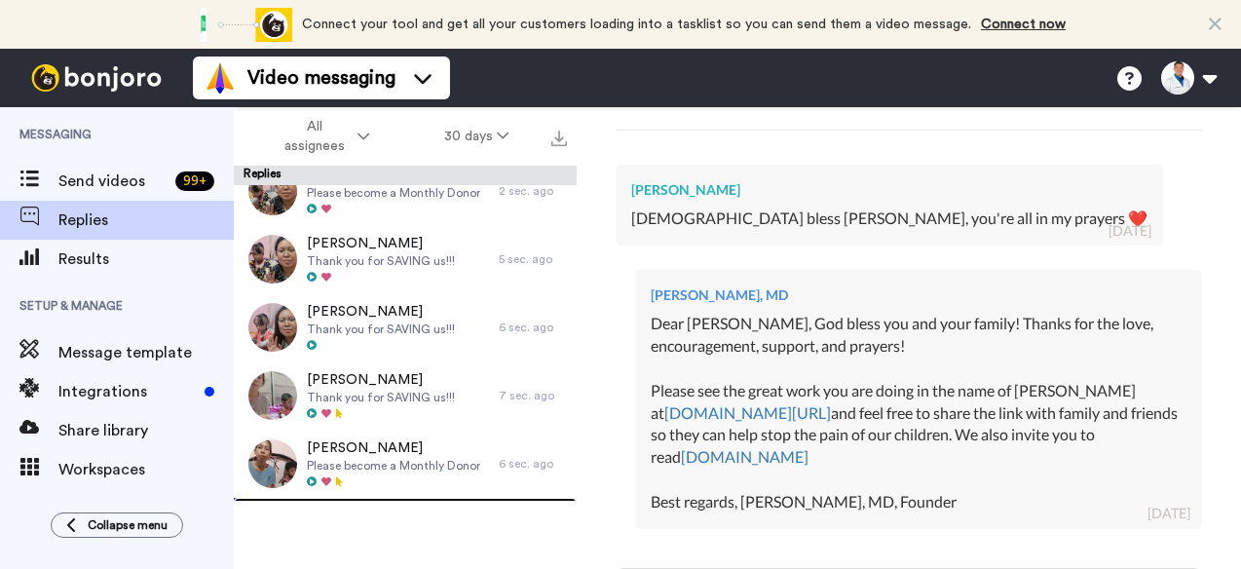  What do you see at coordinates (146, 352) in the screenshot?
I see `span: Message template` at bounding box center [146, 352].